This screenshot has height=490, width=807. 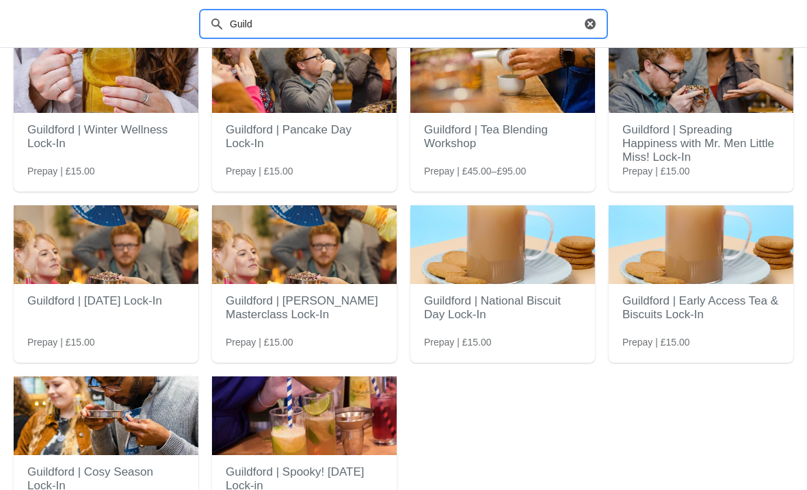 I want to click on img: Guildford | Tea Blending Workshop, so click(x=503, y=73).